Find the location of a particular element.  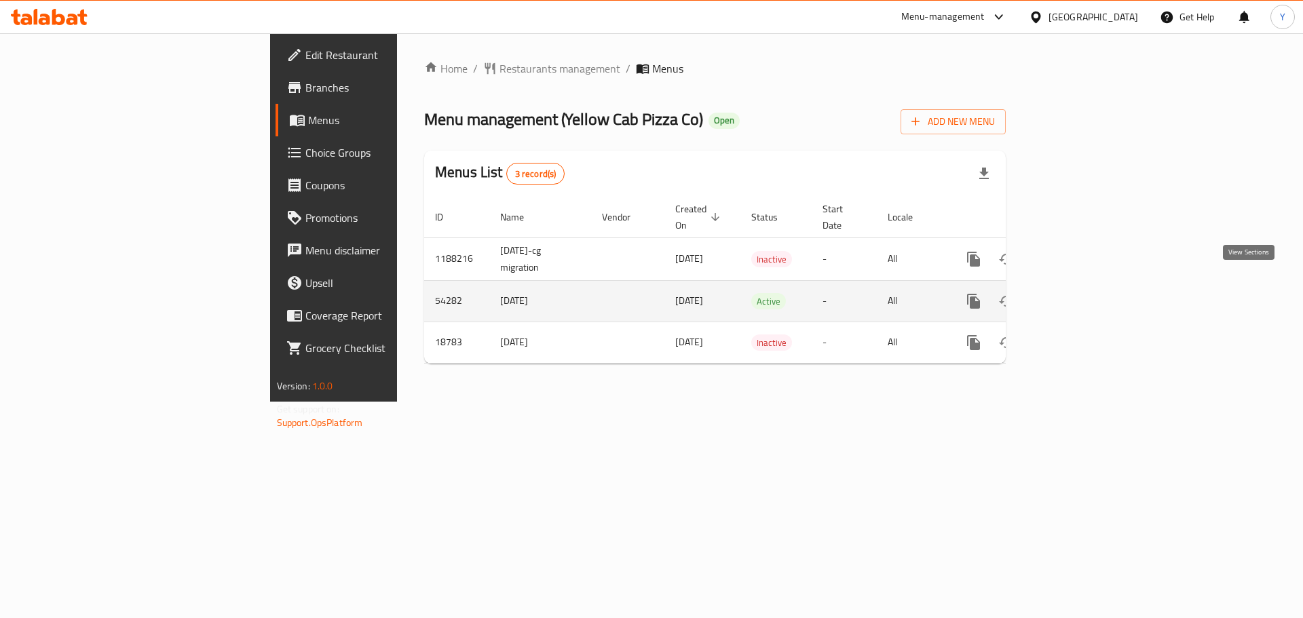

div: Export file is located at coordinates (984, 174).